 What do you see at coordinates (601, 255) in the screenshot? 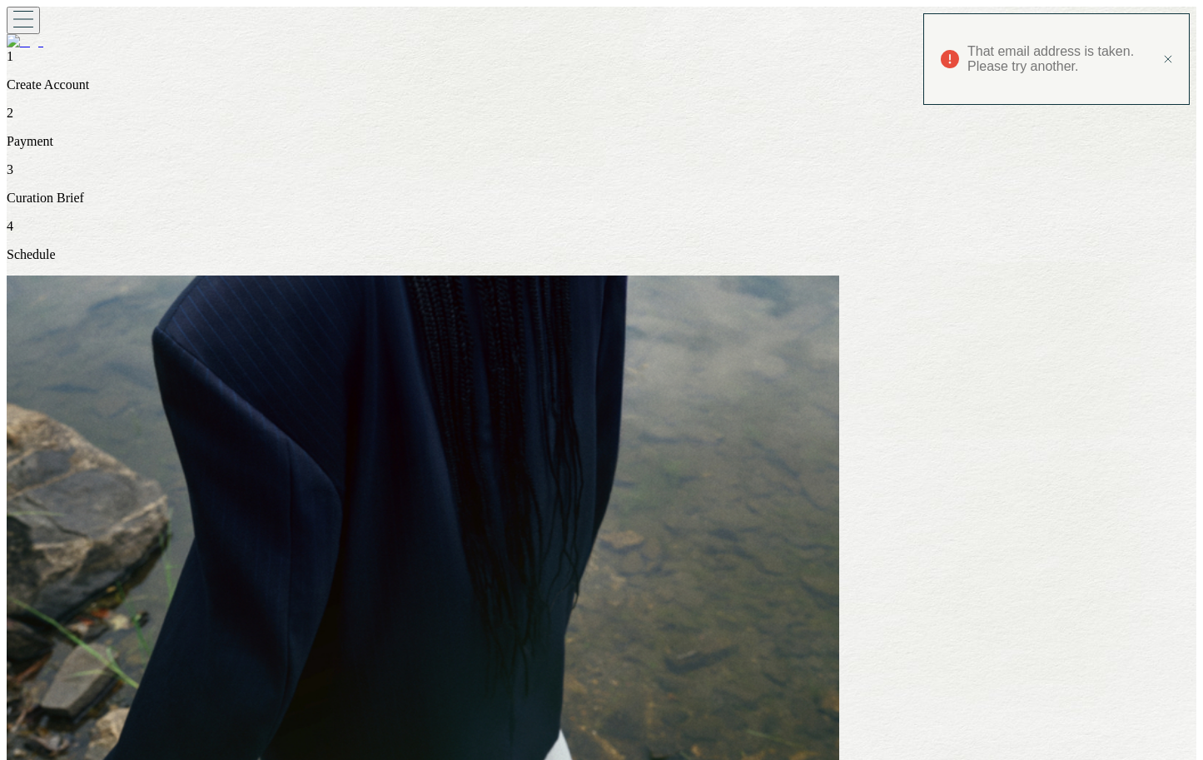
I see `p: Schedule` at bounding box center [601, 255].